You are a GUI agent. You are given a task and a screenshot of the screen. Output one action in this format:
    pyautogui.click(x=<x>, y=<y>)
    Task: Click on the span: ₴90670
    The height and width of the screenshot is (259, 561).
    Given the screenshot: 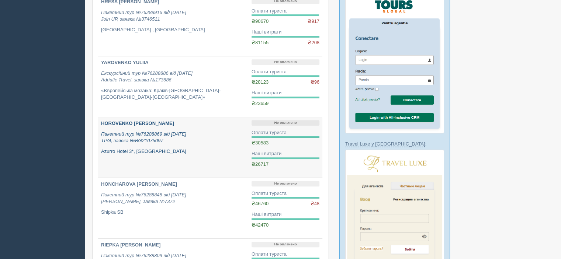 What is the action you would take?
    pyautogui.click(x=260, y=21)
    